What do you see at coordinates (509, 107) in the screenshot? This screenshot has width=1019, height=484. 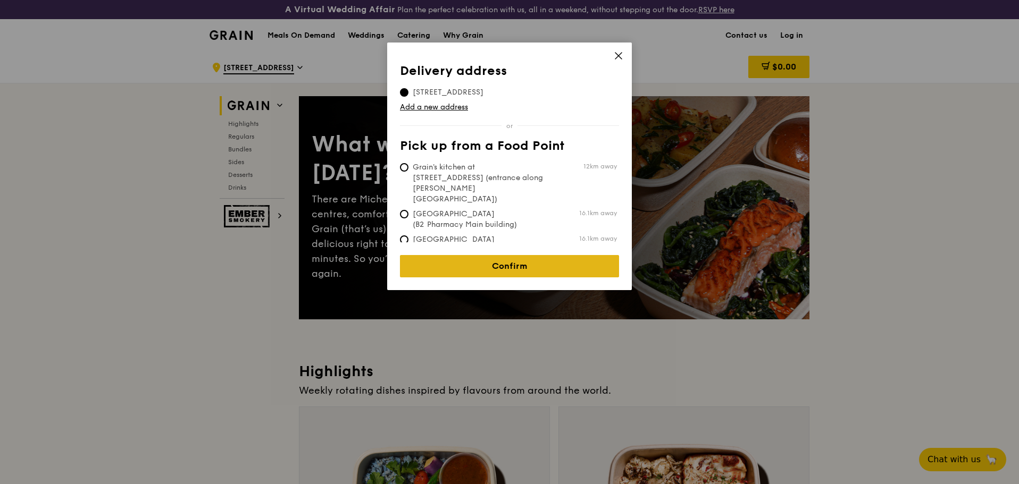 I see `a: Add a new address` at bounding box center [509, 107].